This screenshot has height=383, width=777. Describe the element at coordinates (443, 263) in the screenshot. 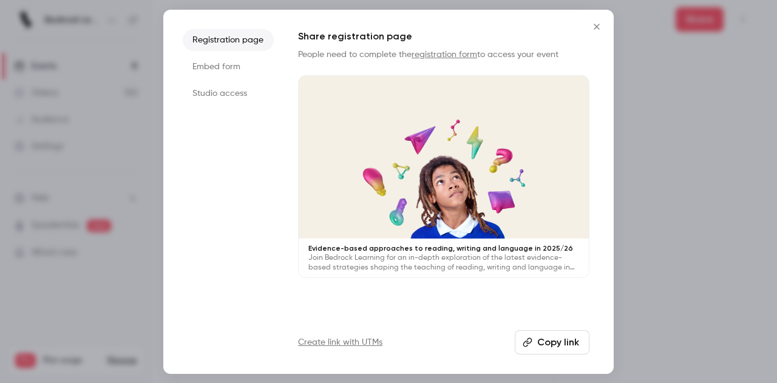

I see `p: Join Bedrock Learning for an in-depth exploration of the latest evidence-based strategies shaping...` at that location.